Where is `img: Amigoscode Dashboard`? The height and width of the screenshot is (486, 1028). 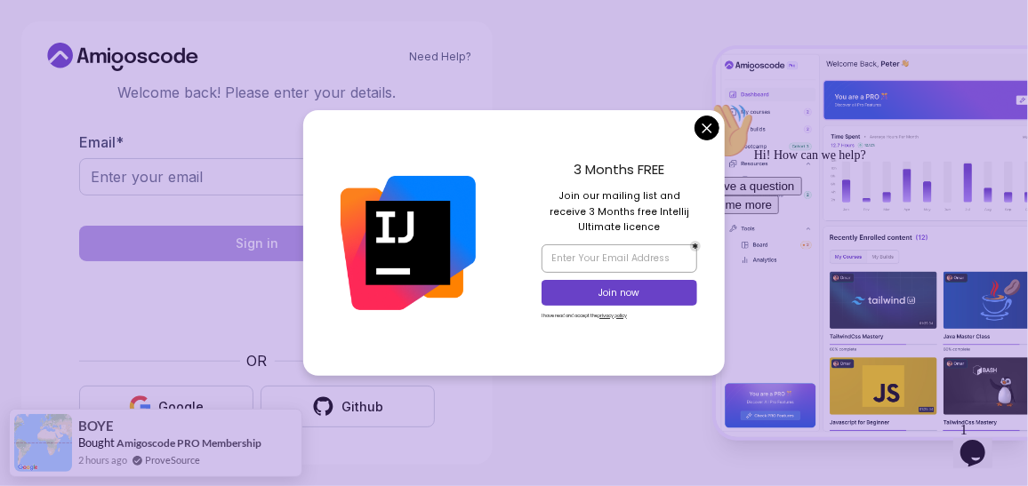
img: Amigoscode Dashboard is located at coordinates (872, 244).